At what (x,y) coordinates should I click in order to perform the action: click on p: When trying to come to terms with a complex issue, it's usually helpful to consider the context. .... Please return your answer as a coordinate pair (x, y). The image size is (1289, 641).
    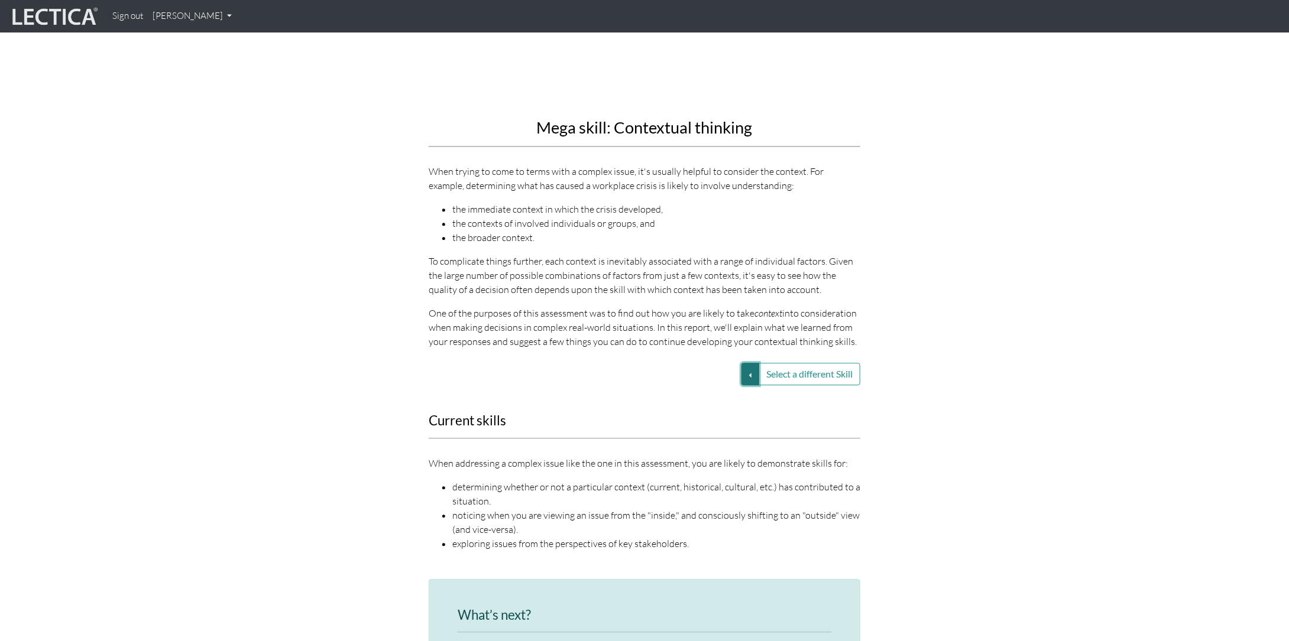
    Looking at the image, I should click on (644, 179).